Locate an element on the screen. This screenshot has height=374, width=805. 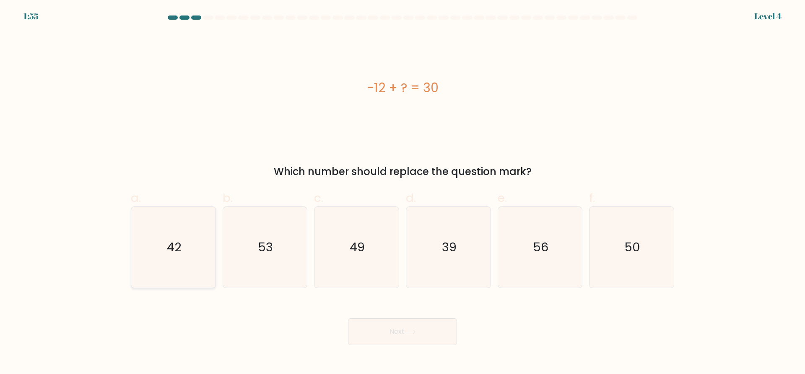
text: 56 is located at coordinates (540, 248).